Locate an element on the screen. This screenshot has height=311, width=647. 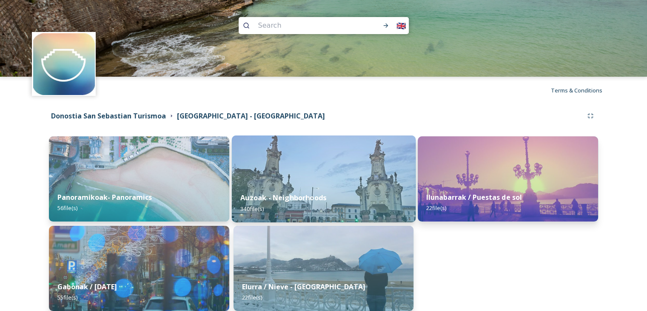
strong: Auzoak - Neighborhoods is located at coordinates (283, 197).